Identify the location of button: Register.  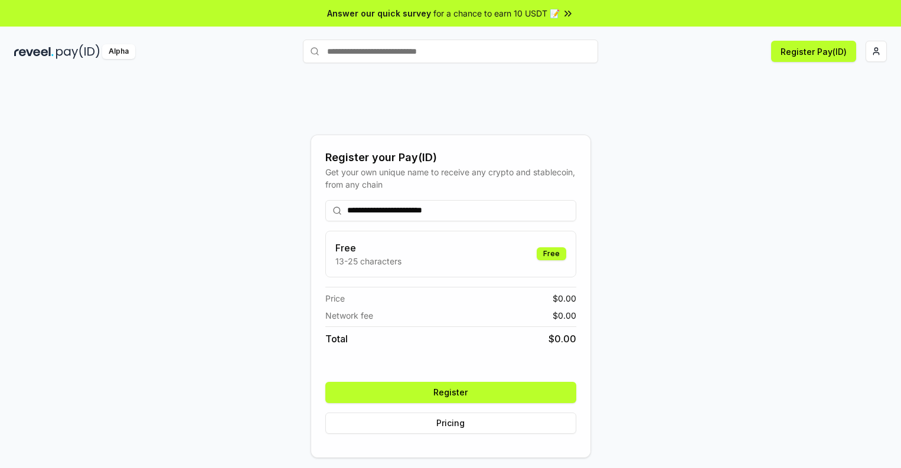
(451, 393).